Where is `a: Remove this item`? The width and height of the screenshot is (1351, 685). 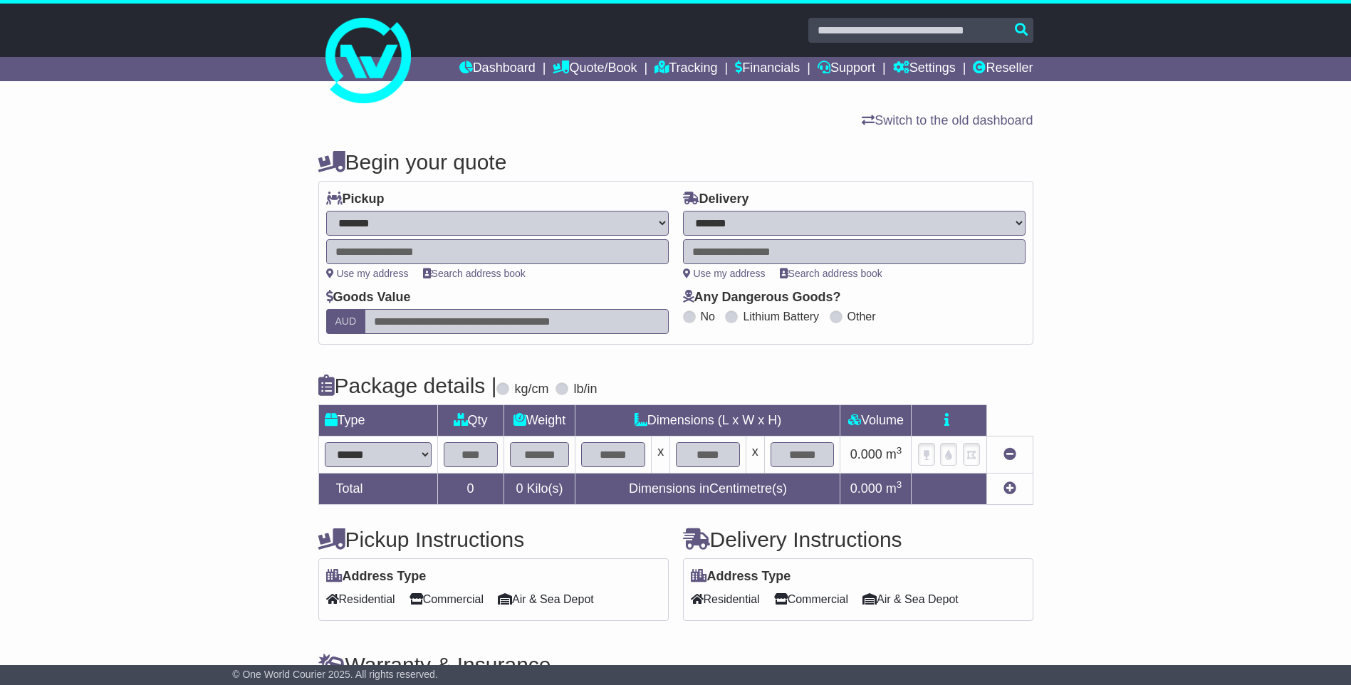
a: Remove this item is located at coordinates (1010, 454).